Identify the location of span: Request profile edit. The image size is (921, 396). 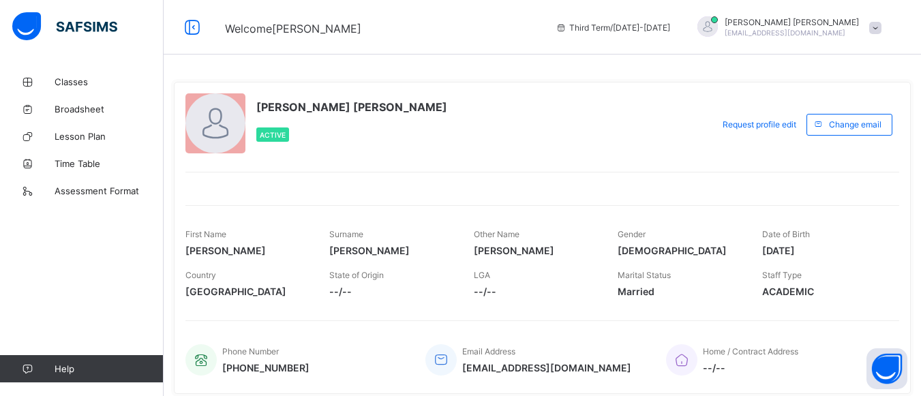
(759, 124).